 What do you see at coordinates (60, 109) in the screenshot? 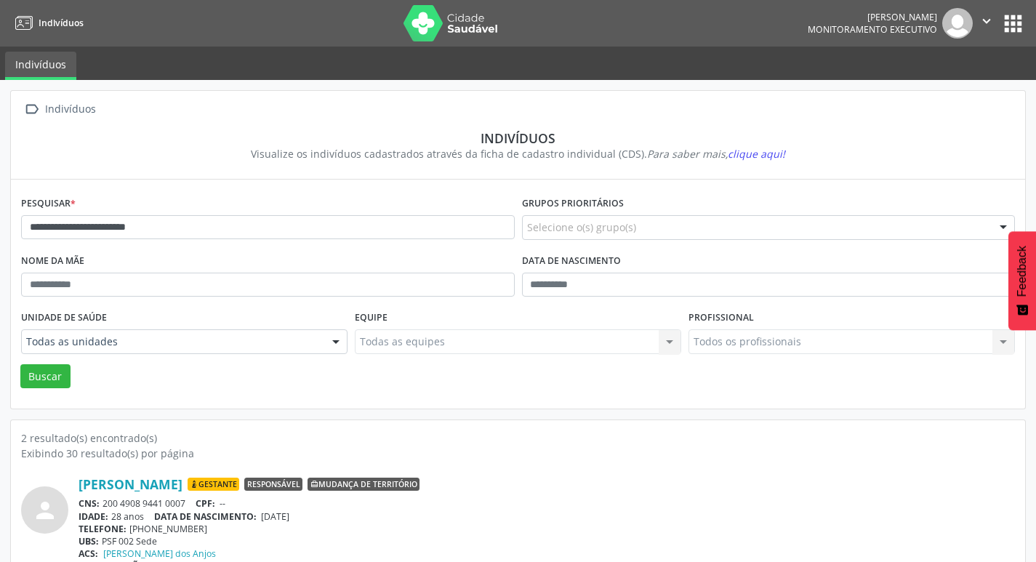
I see `a:  Indivíduos` at bounding box center [60, 109].